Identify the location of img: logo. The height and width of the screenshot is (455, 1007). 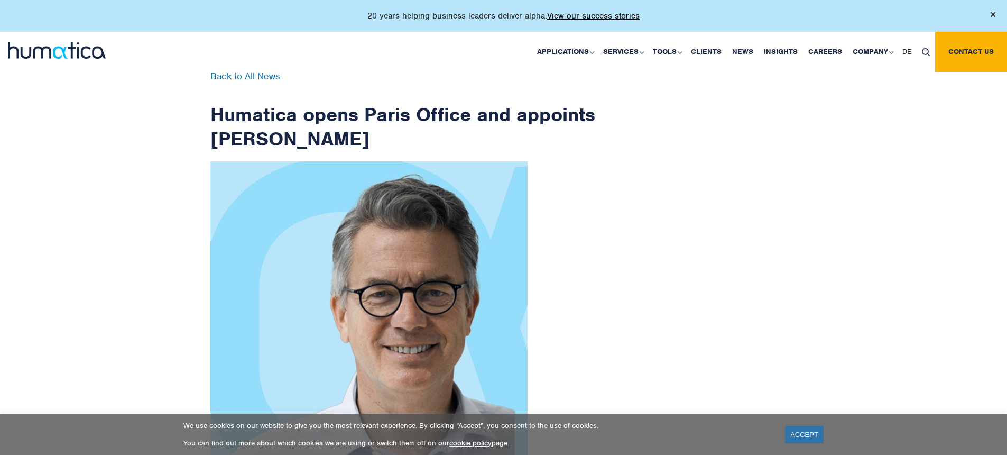
(57, 50).